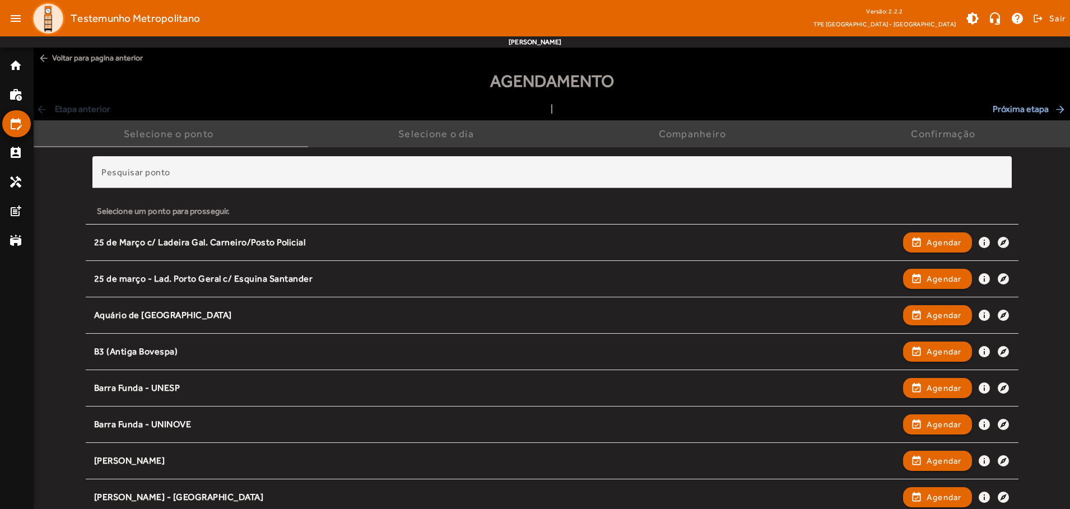 The image size is (1070, 509). I want to click on div: Versão: 2.2.2, so click(885, 11).